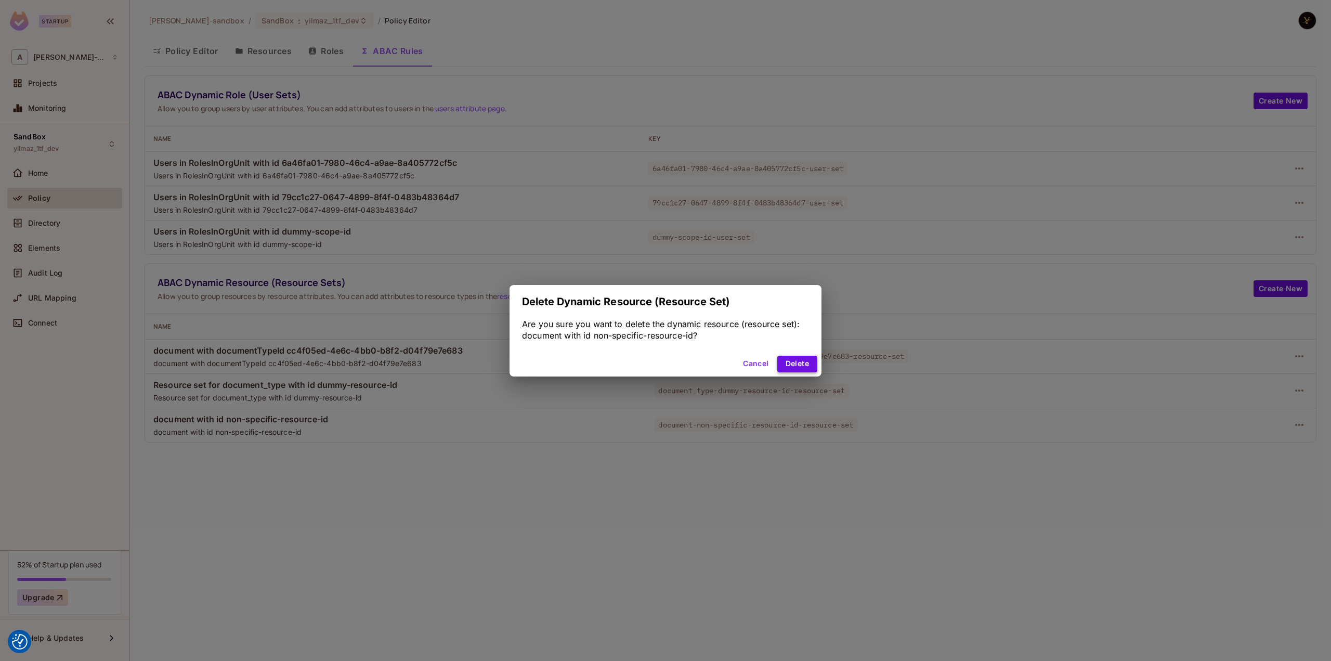 The image size is (1331, 661). I want to click on button: Delete, so click(797, 364).